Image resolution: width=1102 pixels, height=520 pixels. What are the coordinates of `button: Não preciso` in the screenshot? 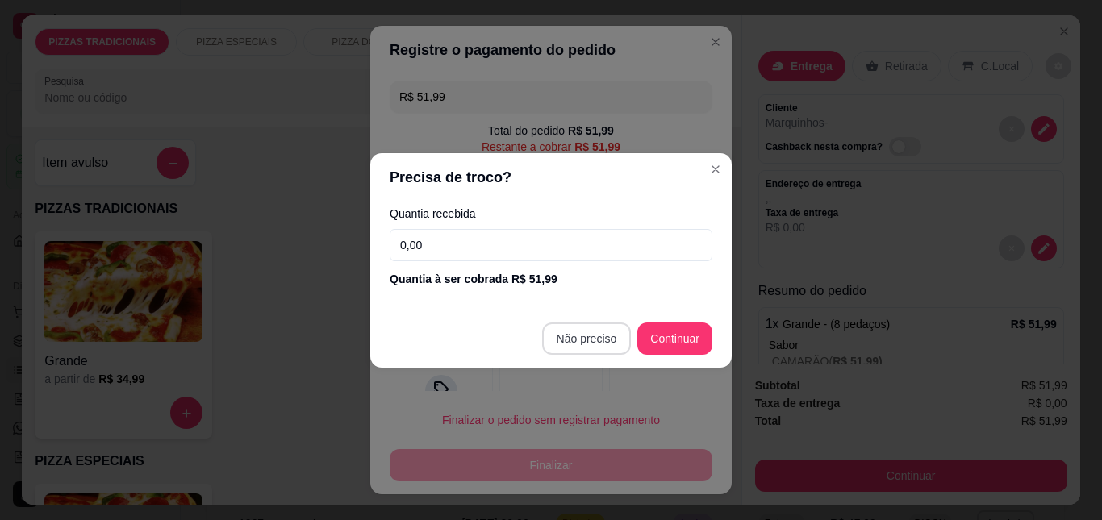 It's located at (587, 339).